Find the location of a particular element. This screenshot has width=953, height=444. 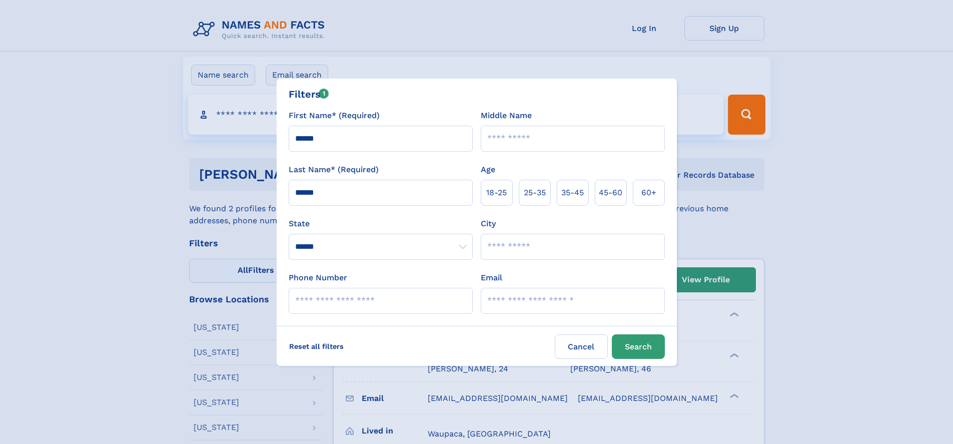

label: Cancel is located at coordinates (581, 346).